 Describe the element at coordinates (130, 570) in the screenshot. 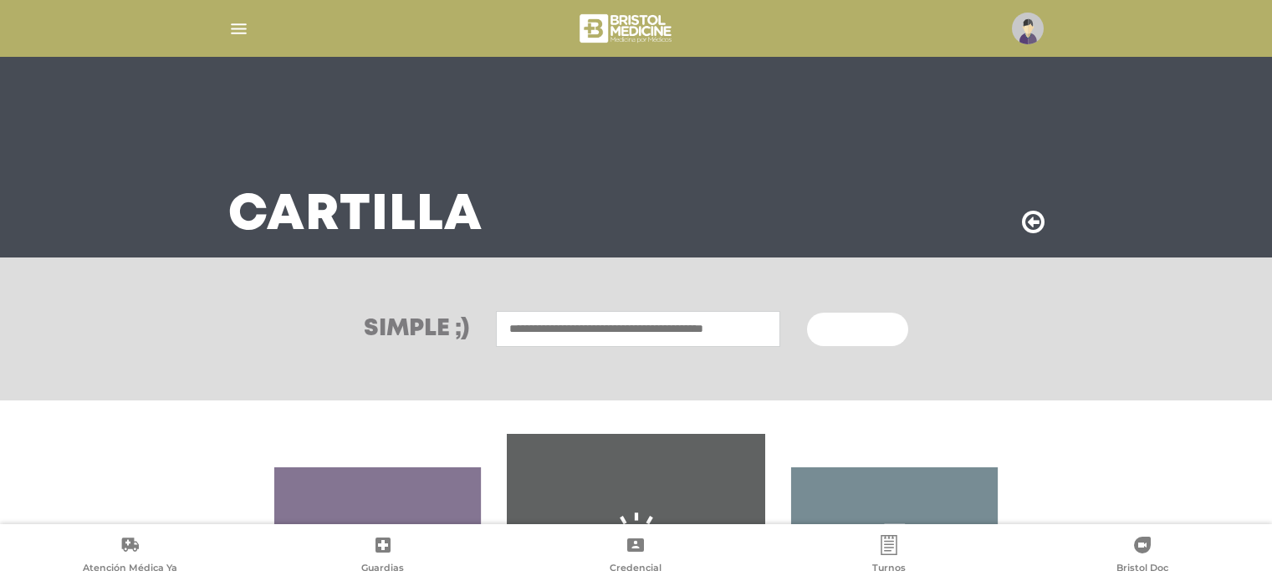

I see `span: Atención Médica Ya` at that location.